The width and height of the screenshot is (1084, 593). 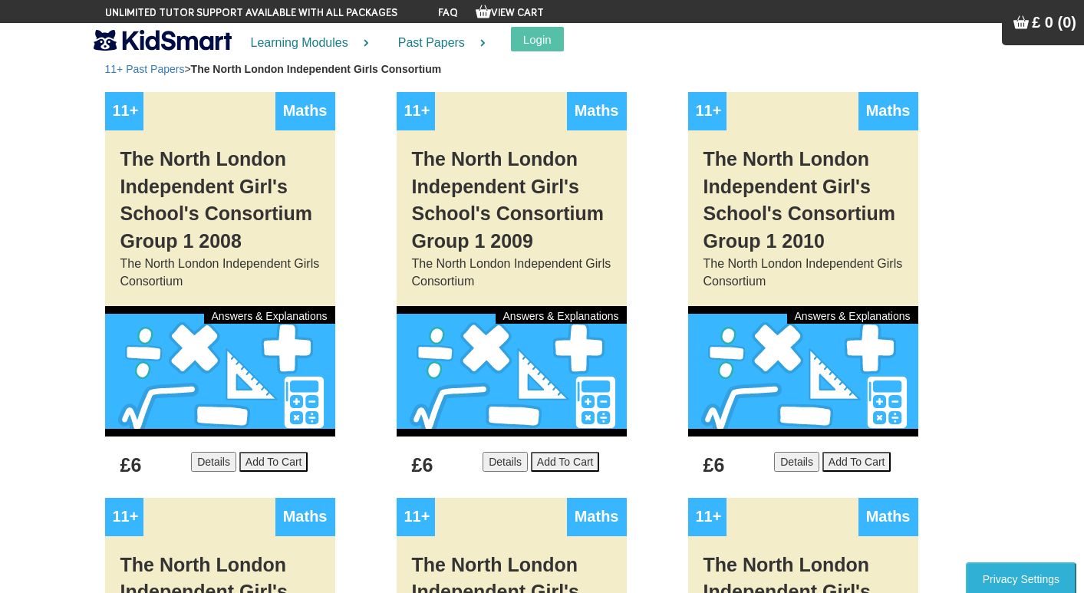 What do you see at coordinates (509, 13) in the screenshot?
I see `a: View Cart` at bounding box center [509, 13].